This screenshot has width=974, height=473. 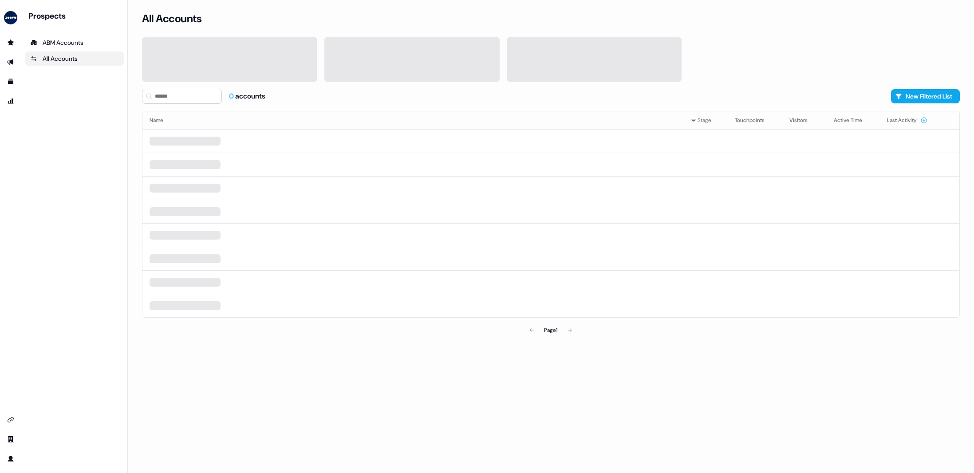 I want to click on a: Go to integrations, so click(x=11, y=420).